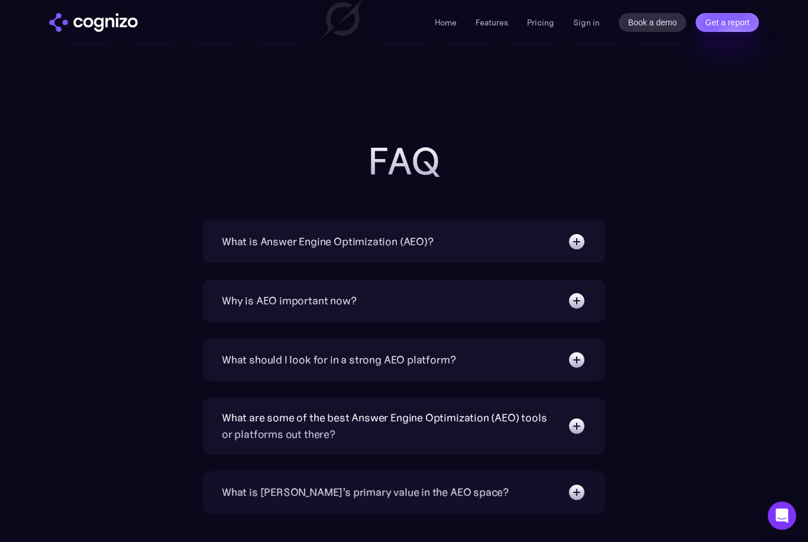 This screenshot has height=542, width=808. I want to click on a: home, so click(93, 22).